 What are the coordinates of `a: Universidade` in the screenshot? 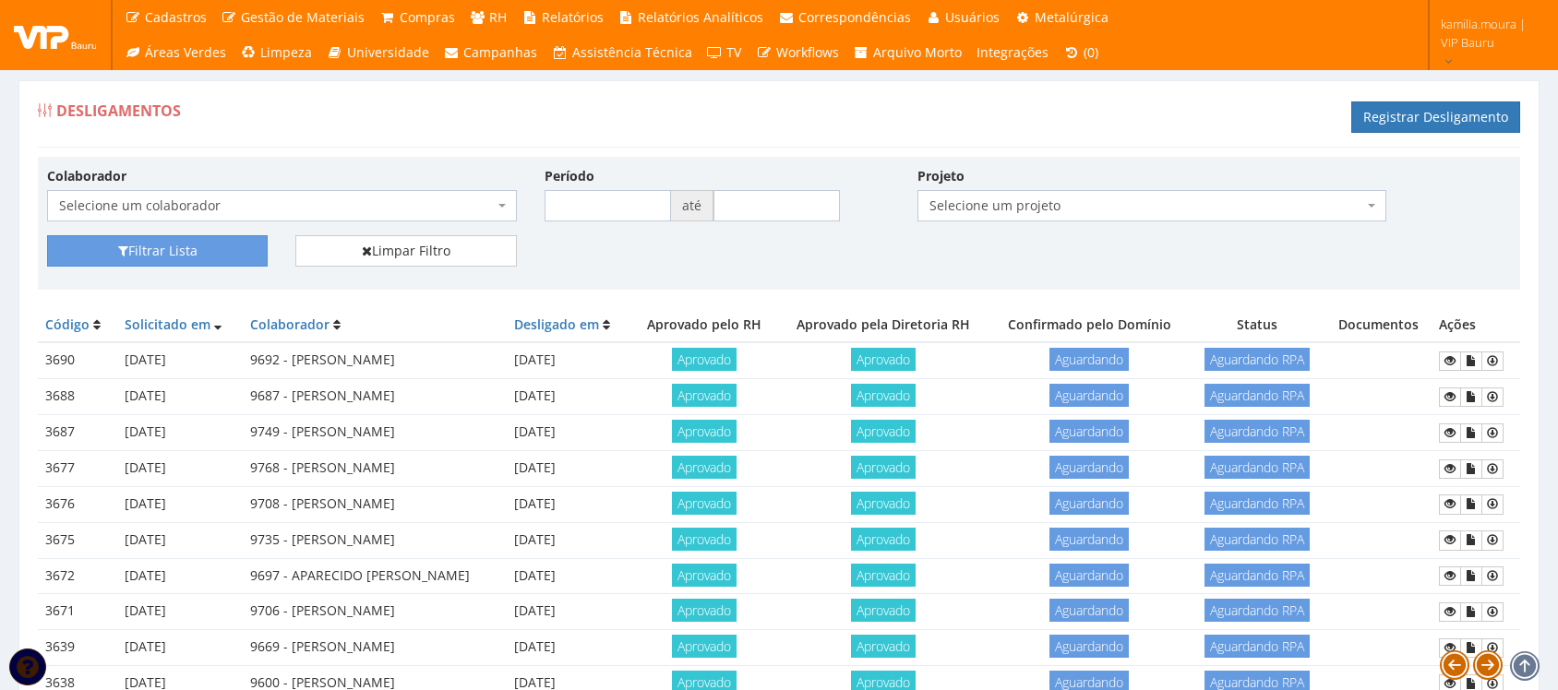 It's located at (378, 53).